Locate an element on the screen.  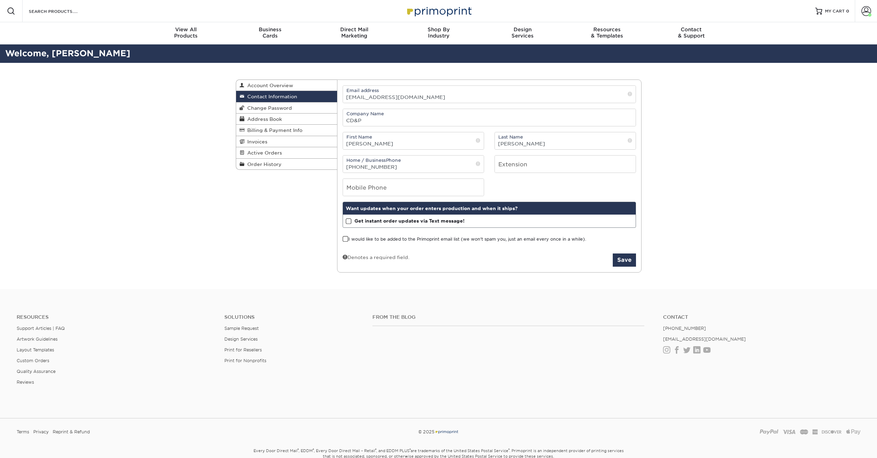
span: Direct Mail is located at coordinates (354, 29).